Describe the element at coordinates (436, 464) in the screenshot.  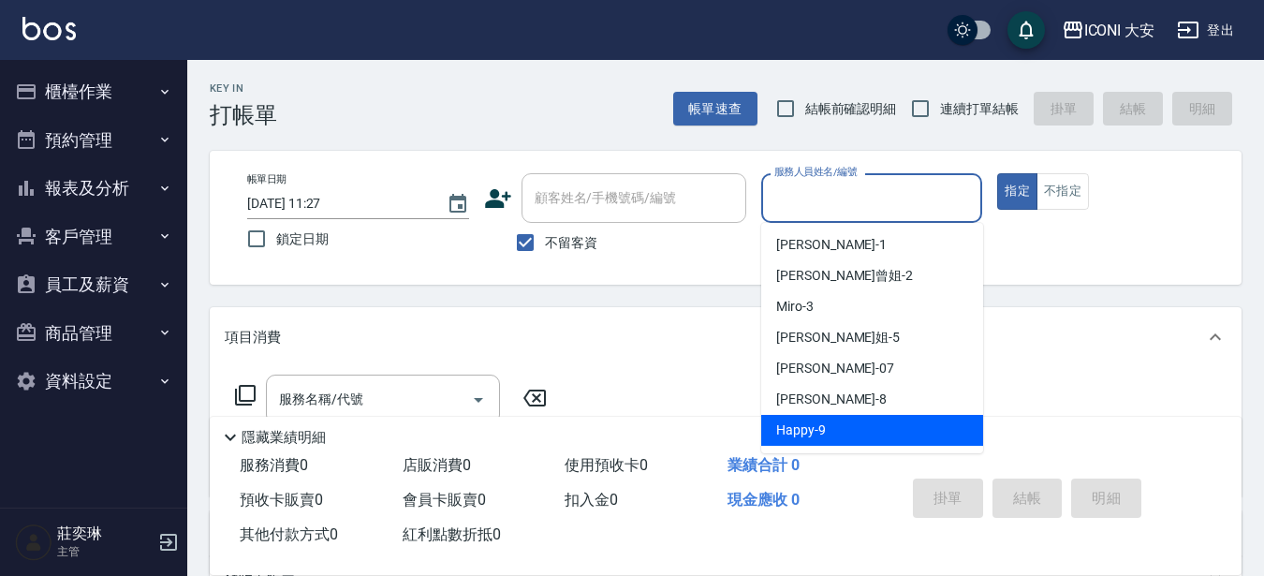
I see `span: 店販消費 0` at that location.